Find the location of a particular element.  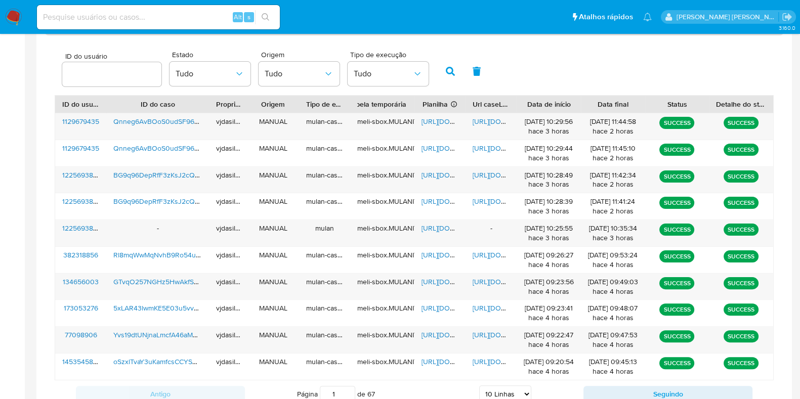

p: viviane.jdasilva@mercadopago.com.br is located at coordinates (727, 17).